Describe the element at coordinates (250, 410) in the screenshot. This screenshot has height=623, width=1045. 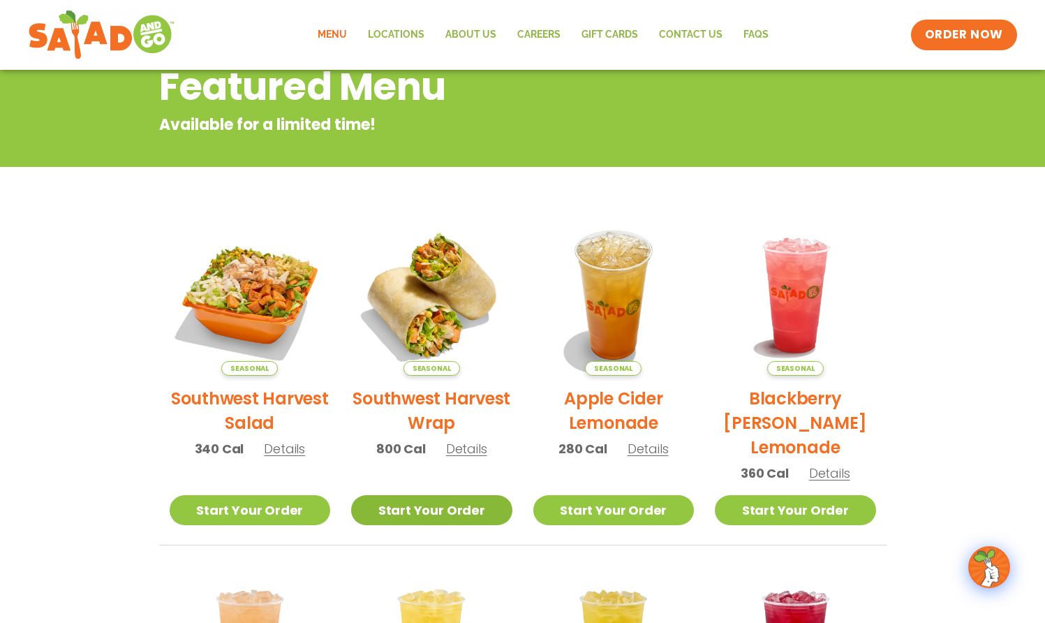
I see `h2: Southwest Harvest Salad` at that location.